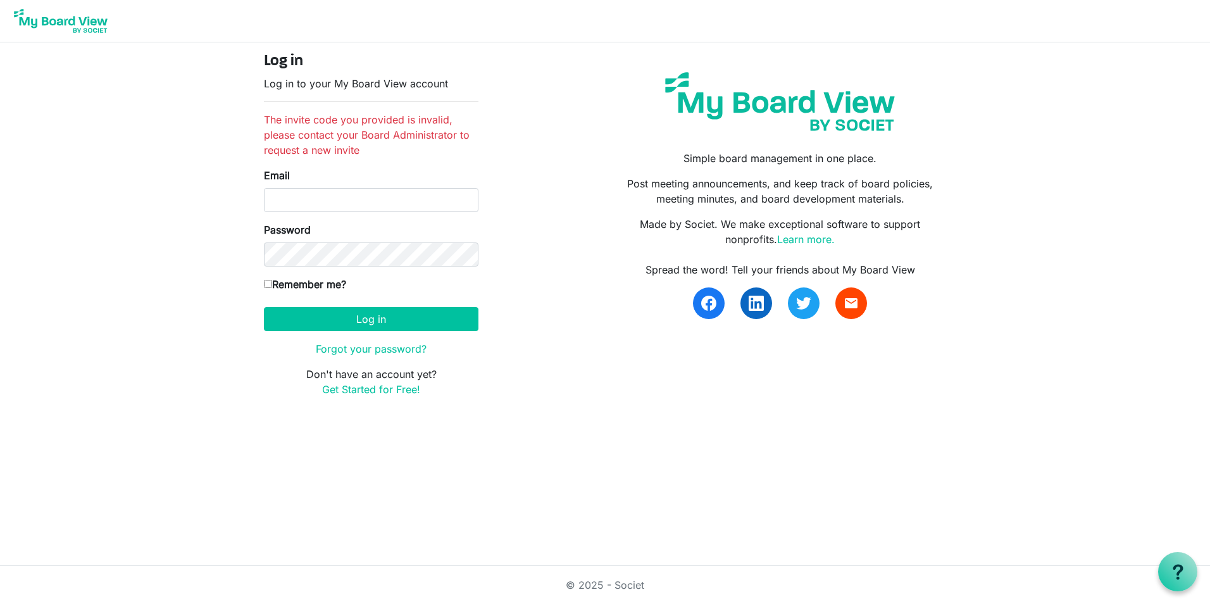  What do you see at coordinates (277, 175) in the screenshot?
I see `label: Email` at bounding box center [277, 175].